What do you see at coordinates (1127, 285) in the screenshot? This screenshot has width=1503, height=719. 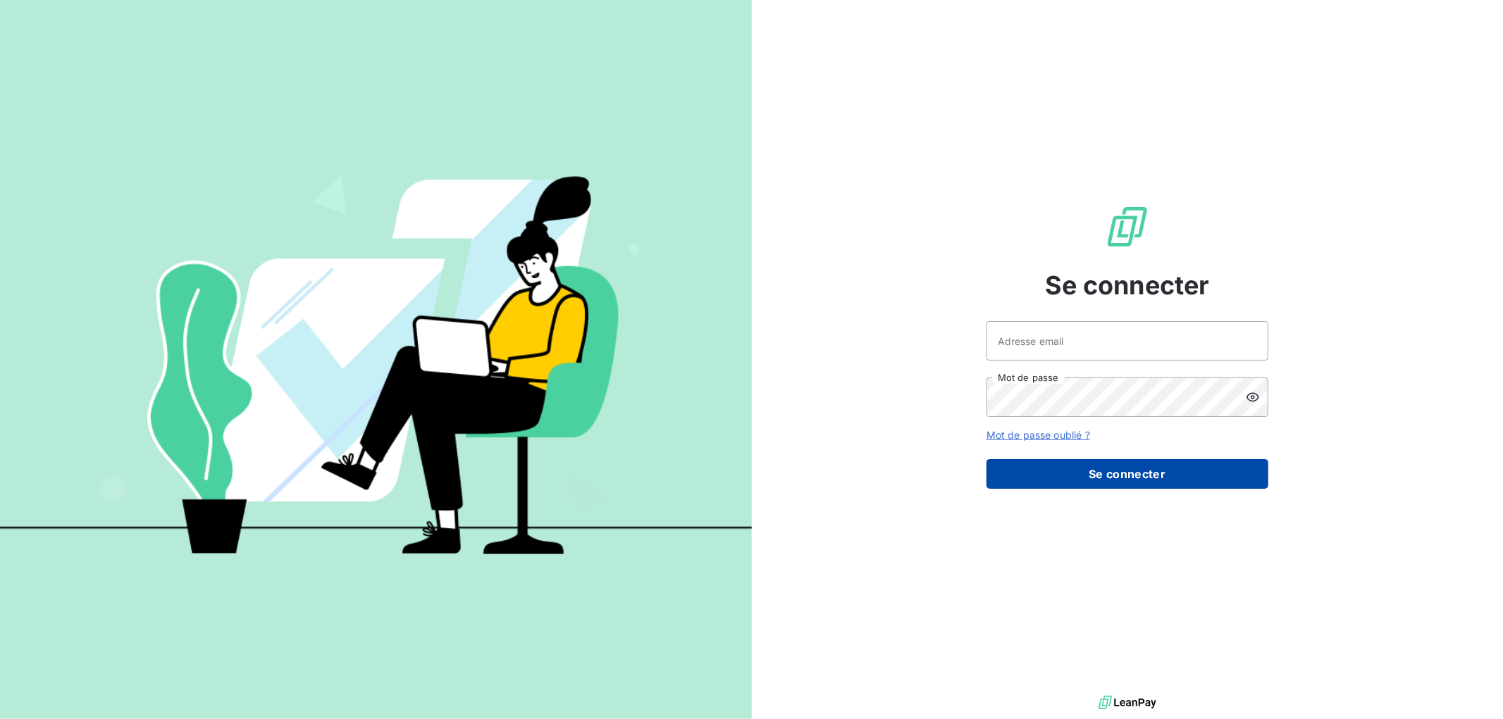 I see `span: Se connecter` at bounding box center [1127, 285].